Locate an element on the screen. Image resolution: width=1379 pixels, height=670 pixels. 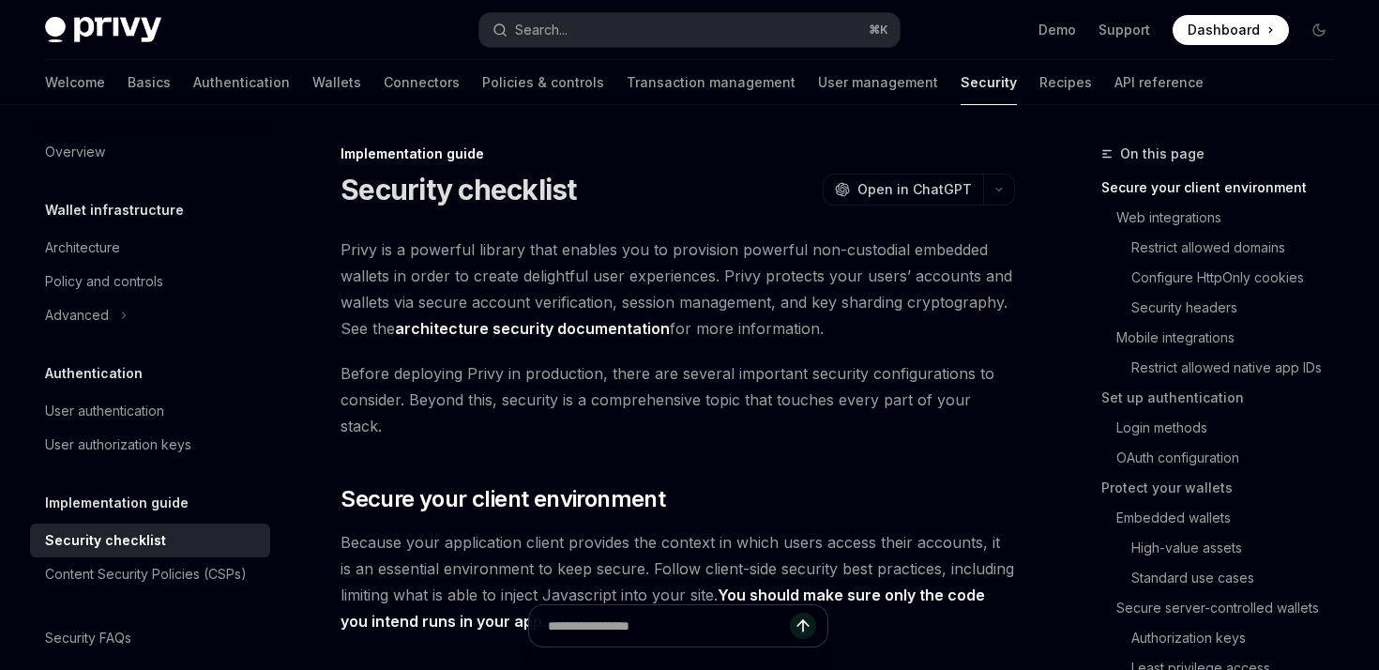
a: Demo is located at coordinates (1057, 30).